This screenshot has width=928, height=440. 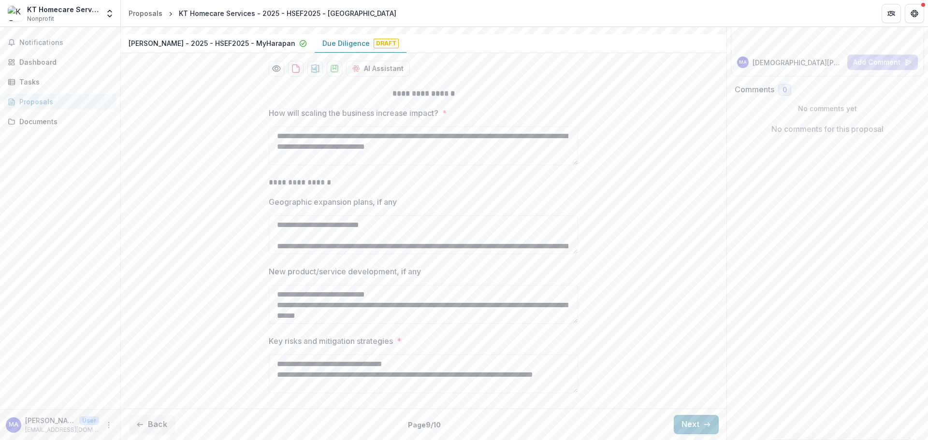 What do you see at coordinates (386, 43) in the screenshot?
I see `span: Draft` at bounding box center [386, 43].